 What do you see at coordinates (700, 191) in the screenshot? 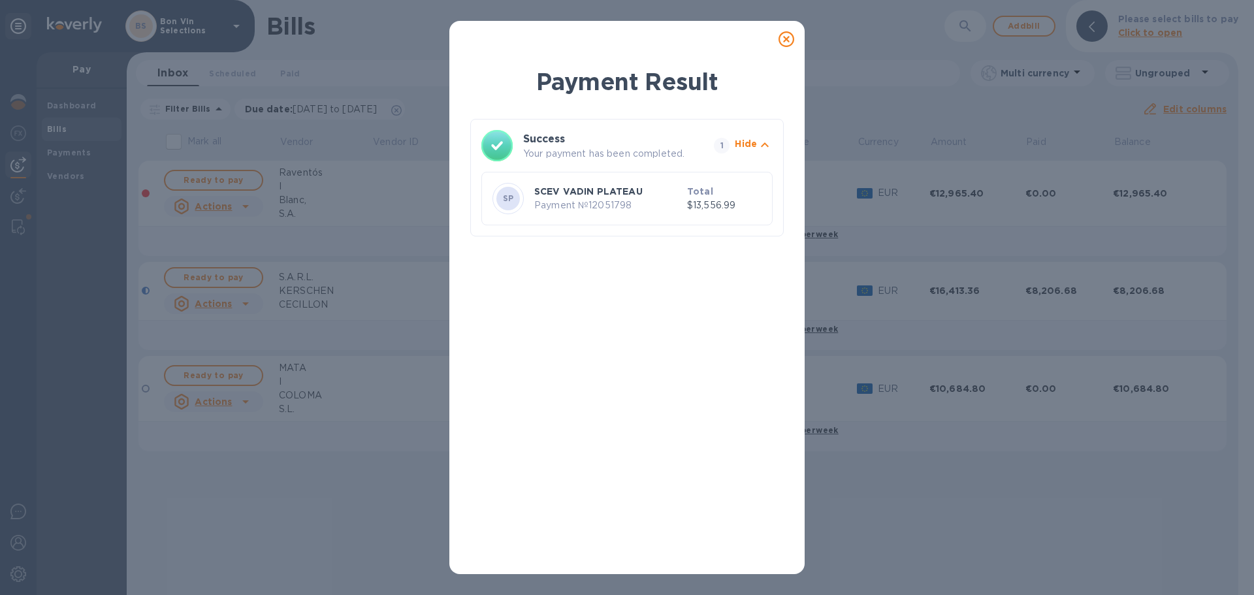
I see `b: Total` at bounding box center [700, 191].